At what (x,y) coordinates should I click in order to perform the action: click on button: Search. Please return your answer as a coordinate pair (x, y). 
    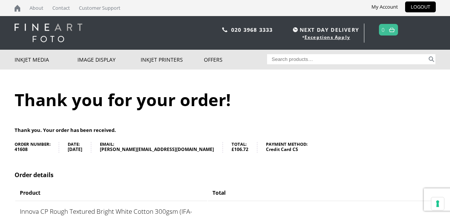
    Looking at the image, I should click on (432, 59).